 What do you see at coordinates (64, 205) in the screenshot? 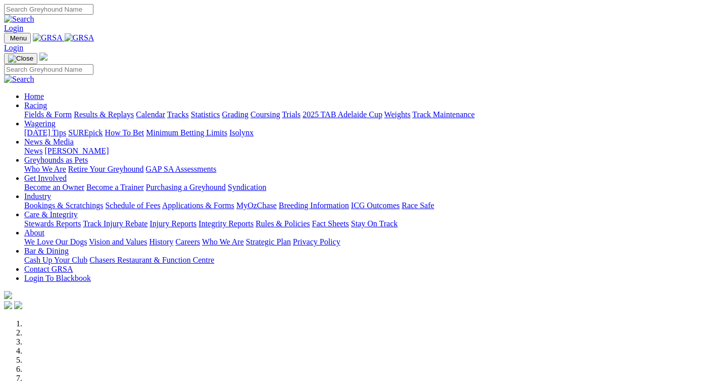
I see `a: Bookings & Scratchings` at bounding box center [64, 205].